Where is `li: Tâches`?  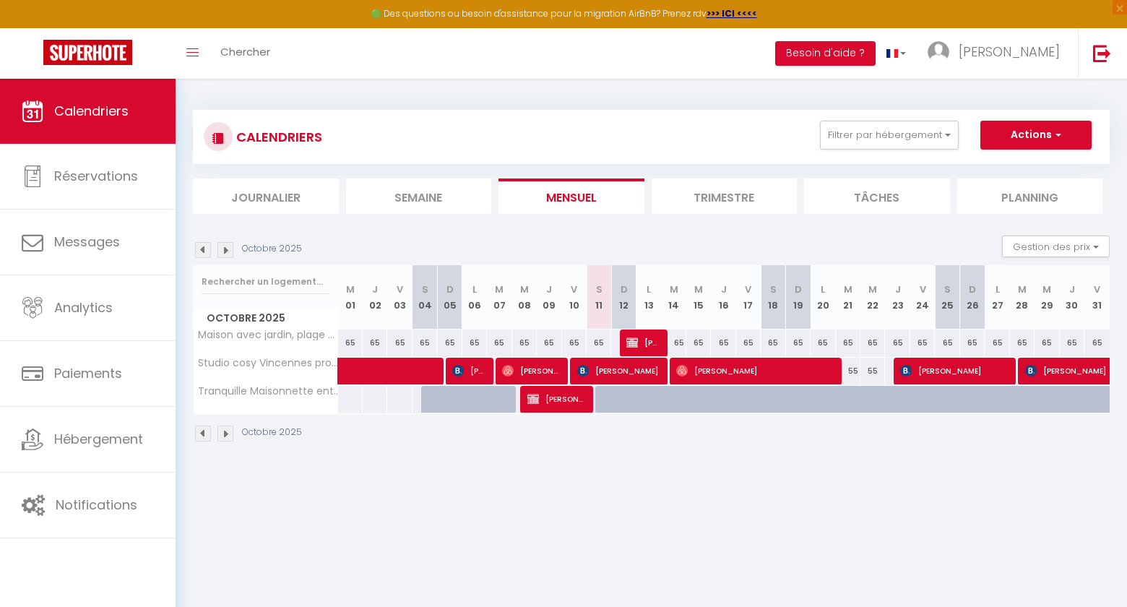
li: Tâches is located at coordinates (877, 196).